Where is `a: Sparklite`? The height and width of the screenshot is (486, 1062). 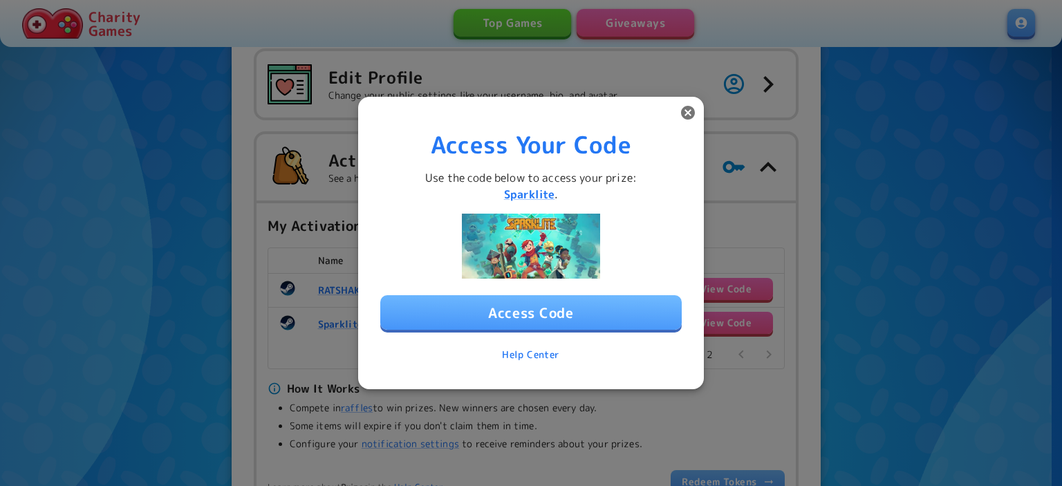
a: Sparklite is located at coordinates (529, 195).